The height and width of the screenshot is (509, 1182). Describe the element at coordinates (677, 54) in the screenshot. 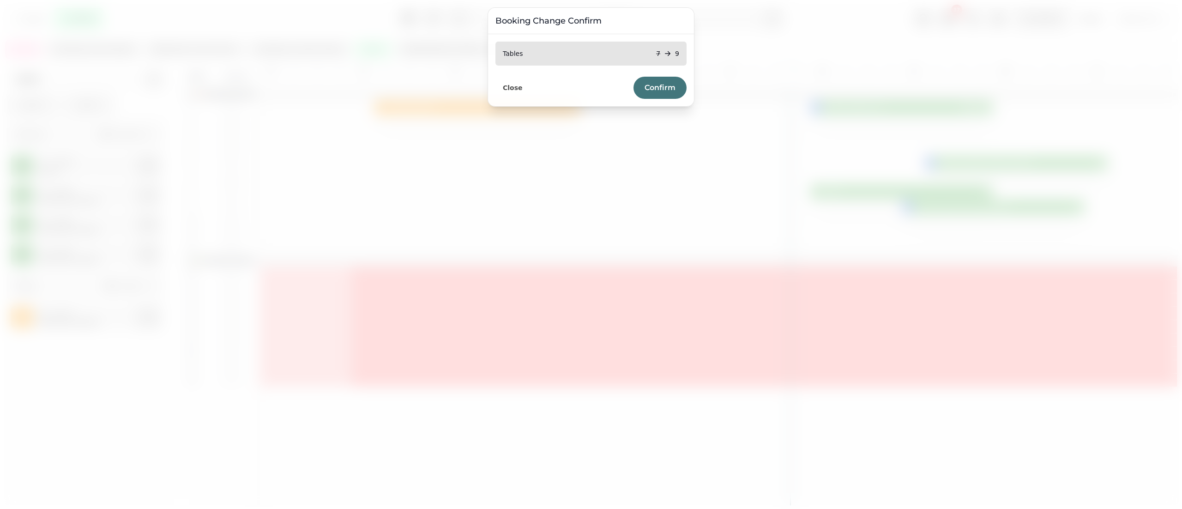

I see `p: 9` at that location.